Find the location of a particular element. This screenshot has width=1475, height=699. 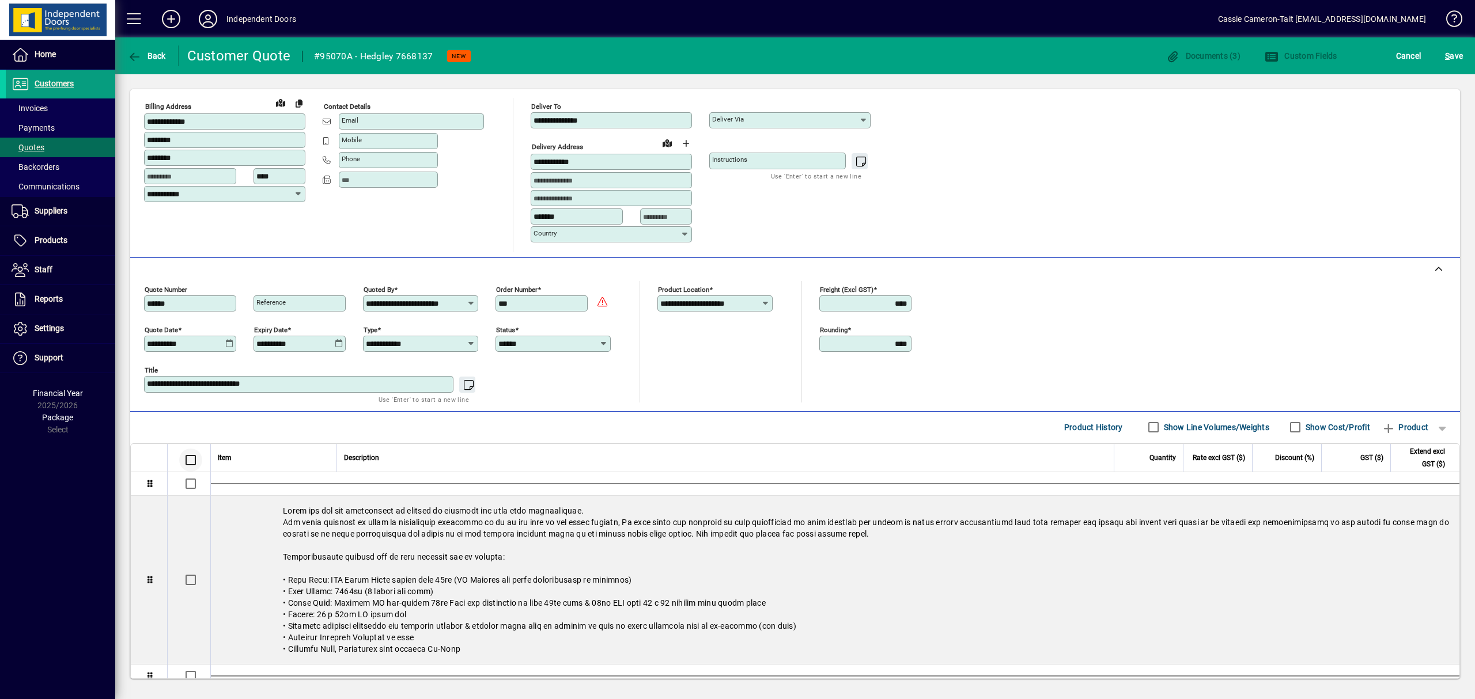

span: Communications is located at coordinates (46, 187).